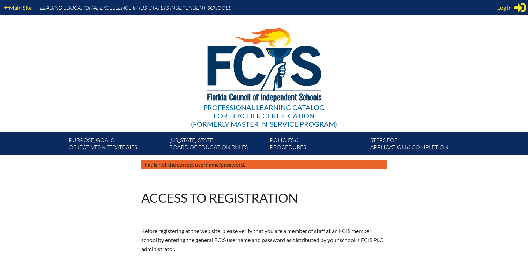  Describe the element at coordinates (18, 7) in the screenshot. I see `a: Main Site` at that location.